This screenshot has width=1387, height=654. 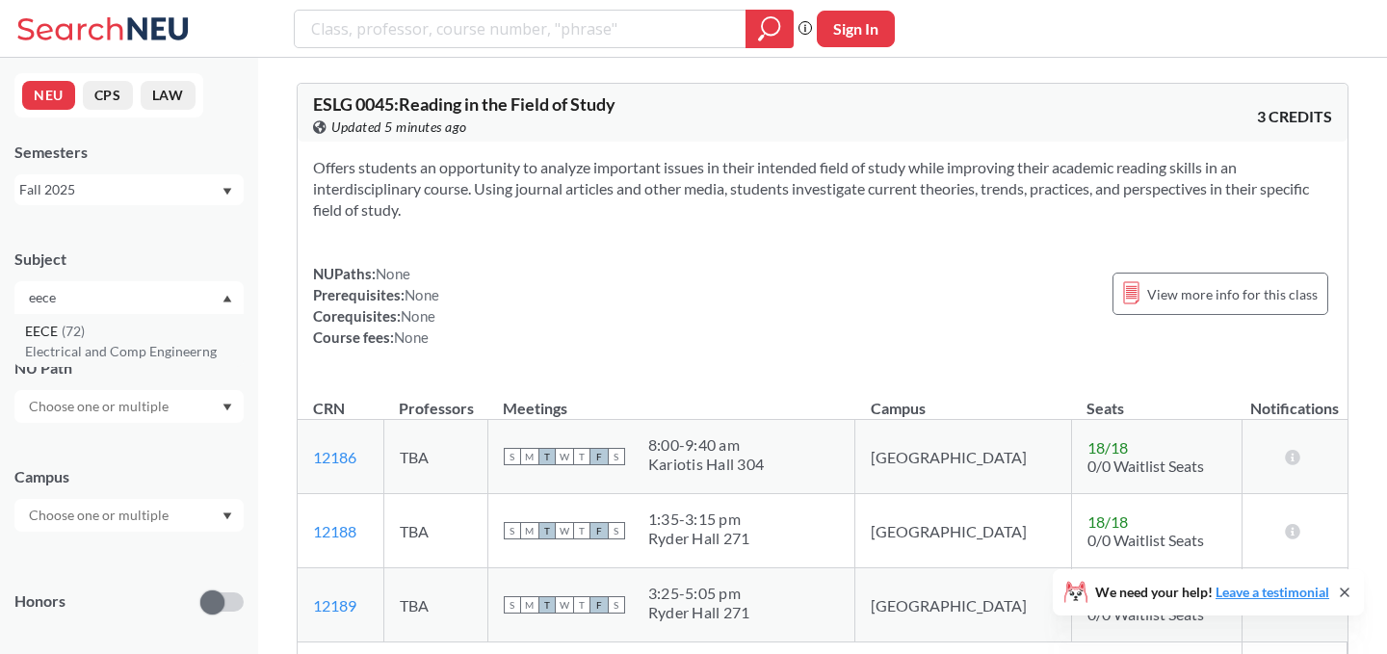 What do you see at coordinates (1156, 399) in the screenshot?
I see `th: Seats` at bounding box center [1156, 399].